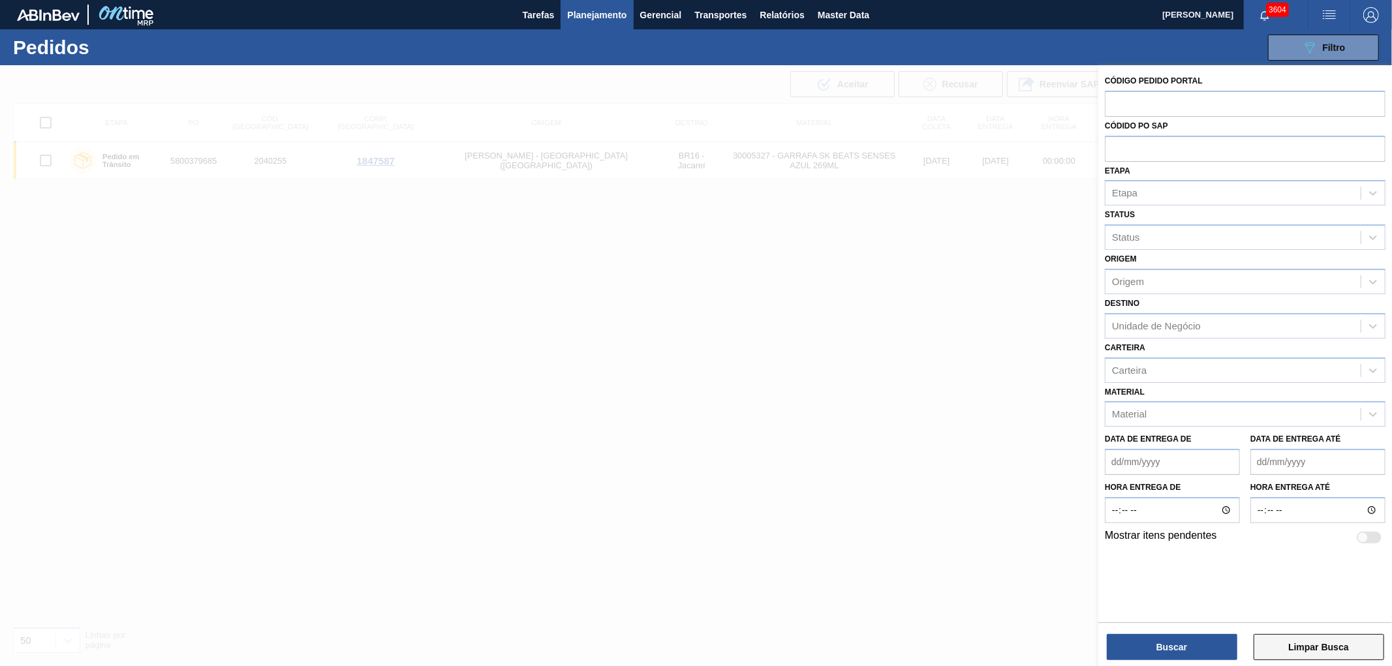  What do you see at coordinates (1172, 487) in the screenshot?
I see `label: Hora entrega de` at bounding box center [1172, 487].